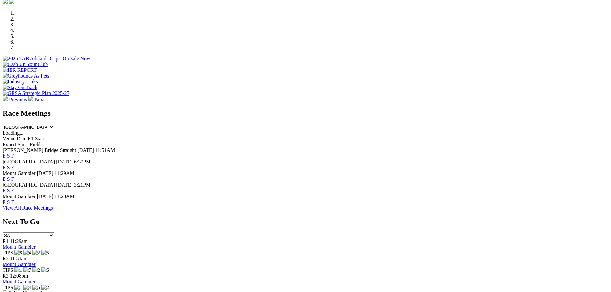 This screenshot has height=292, width=611. I want to click on a: View All Race Meetings, so click(28, 208).